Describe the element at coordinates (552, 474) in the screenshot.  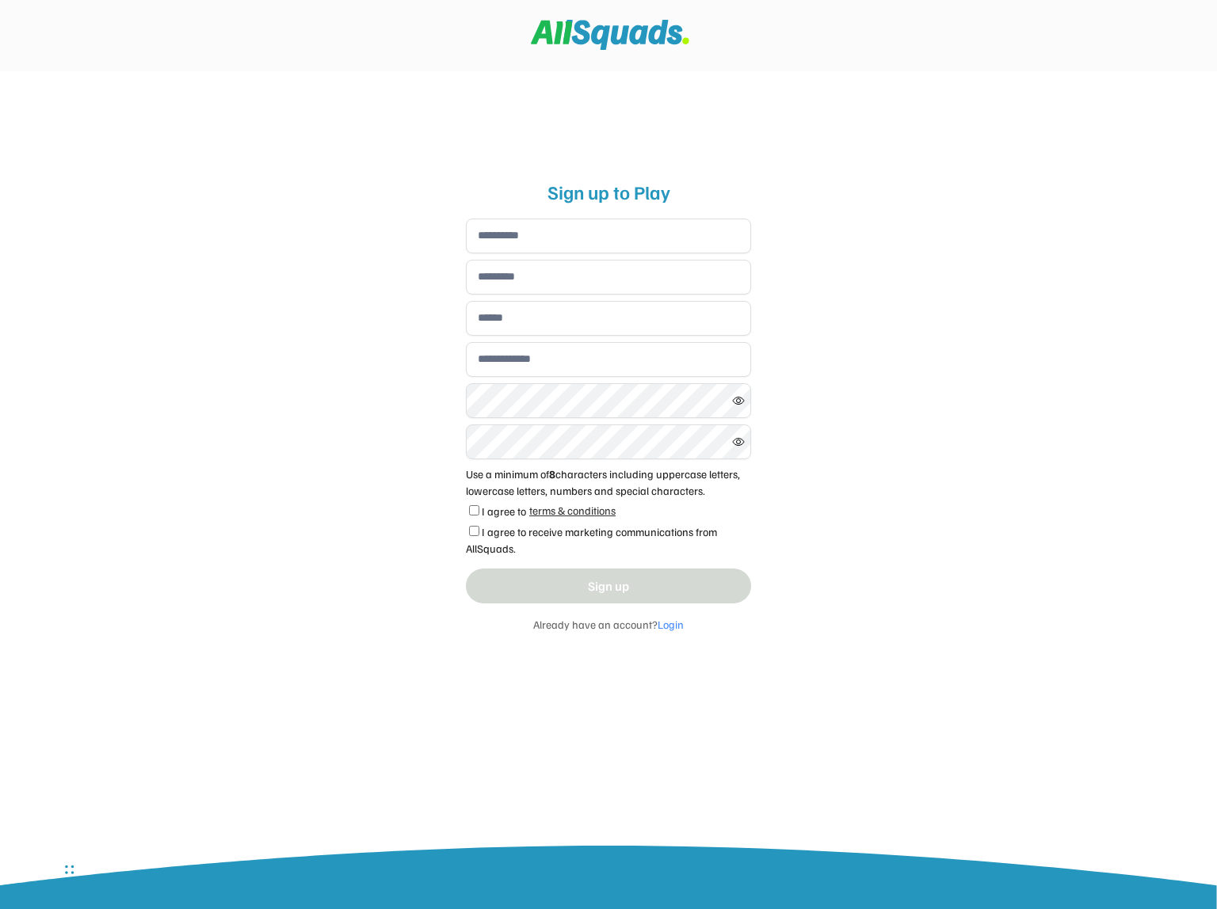
I see `strong: 8` at that location.